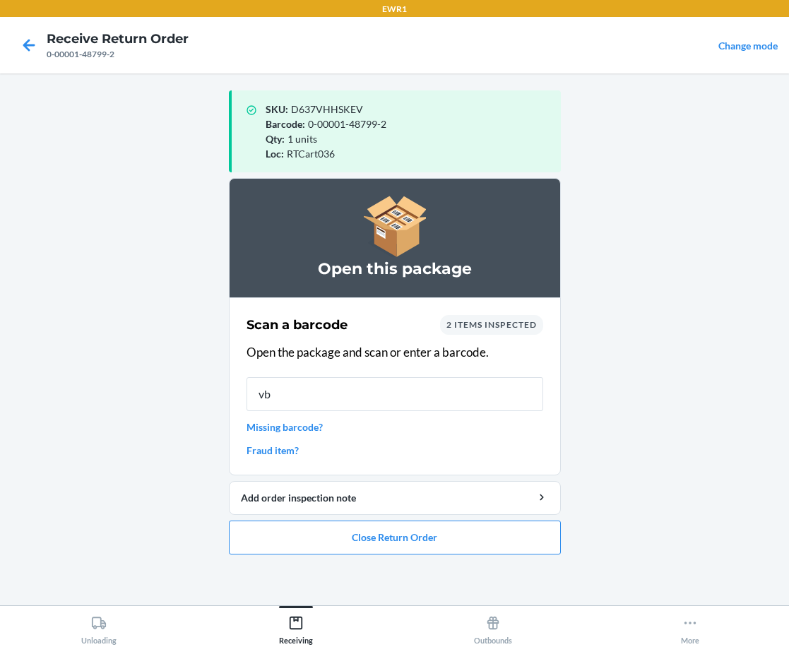 This screenshot has width=789, height=647. What do you see at coordinates (327, 109) in the screenshot?
I see `span: D637VHHSKEV` at bounding box center [327, 109].